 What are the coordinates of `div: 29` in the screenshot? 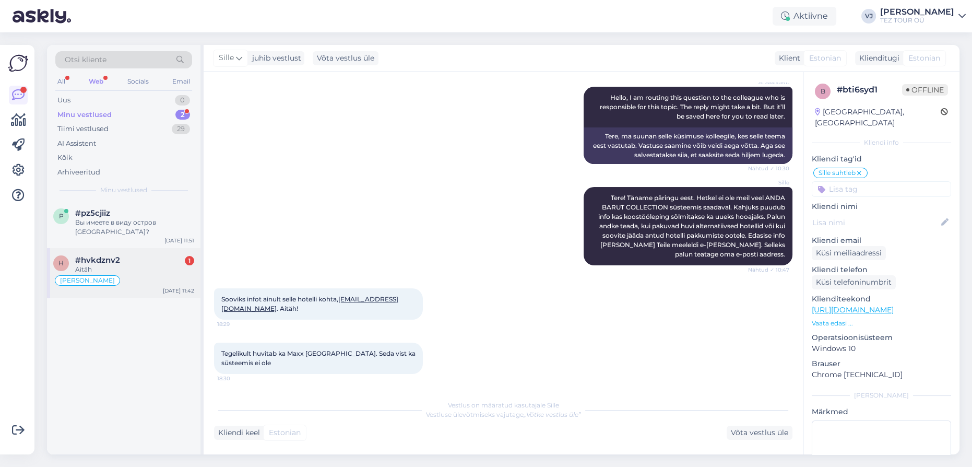 It's located at (181, 129).